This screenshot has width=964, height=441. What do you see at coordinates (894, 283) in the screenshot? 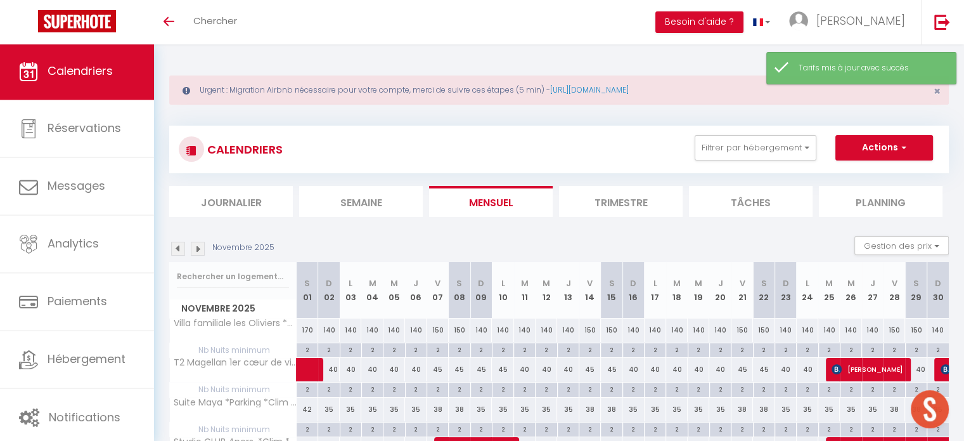
I see `abbr: V` at bounding box center [894, 283].